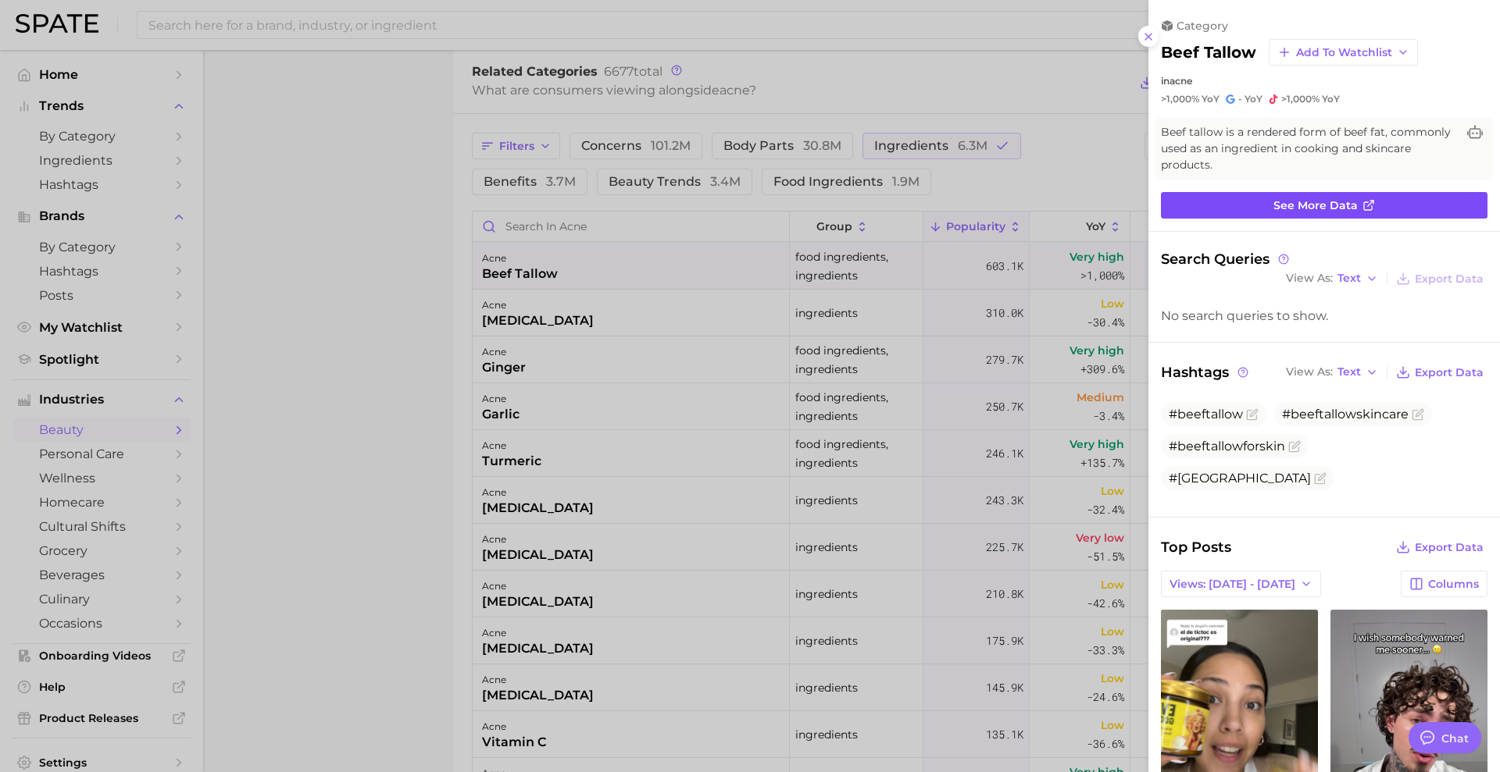  What do you see at coordinates (1205, 373) in the screenshot?
I see `span: Hashtags` at bounding box center [1205, 373].